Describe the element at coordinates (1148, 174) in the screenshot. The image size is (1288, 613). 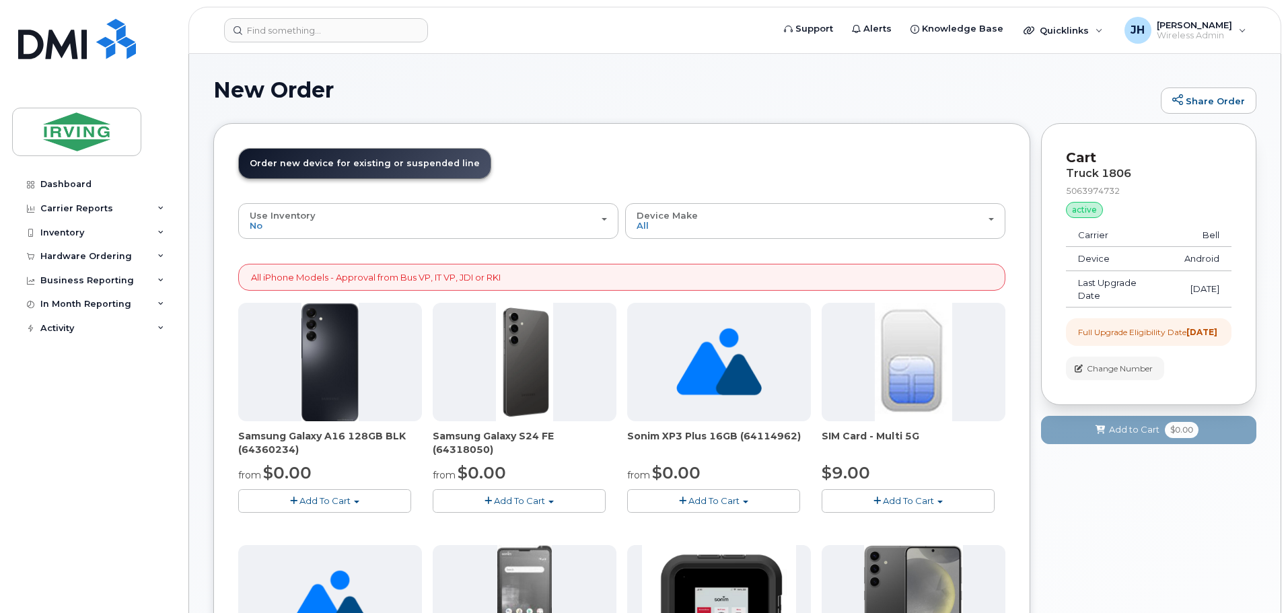
I see `div: Truck 1806` at that location.